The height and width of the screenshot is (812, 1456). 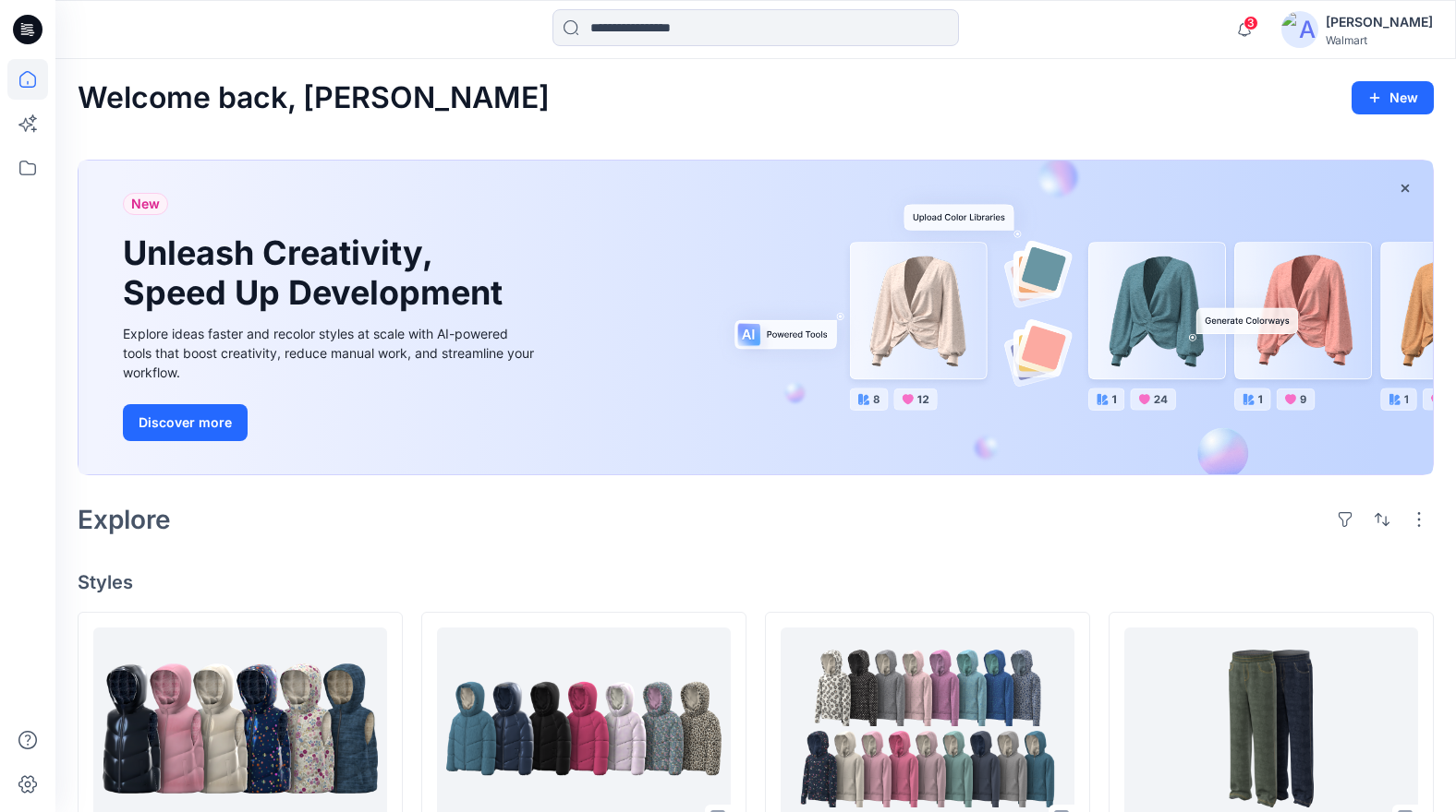 What do you see at coordinates (1379, 40) in the screenshot?
I see `div: Walmart` at bounding box center [1379, 40].